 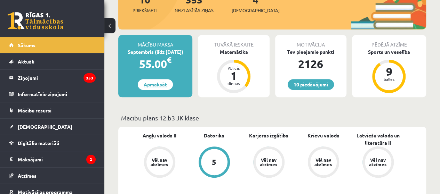 What do you see at coordinates (52, 143) in the screenshot?
I see `a: Digitālie materiāli` at bounding box center [52, 143].